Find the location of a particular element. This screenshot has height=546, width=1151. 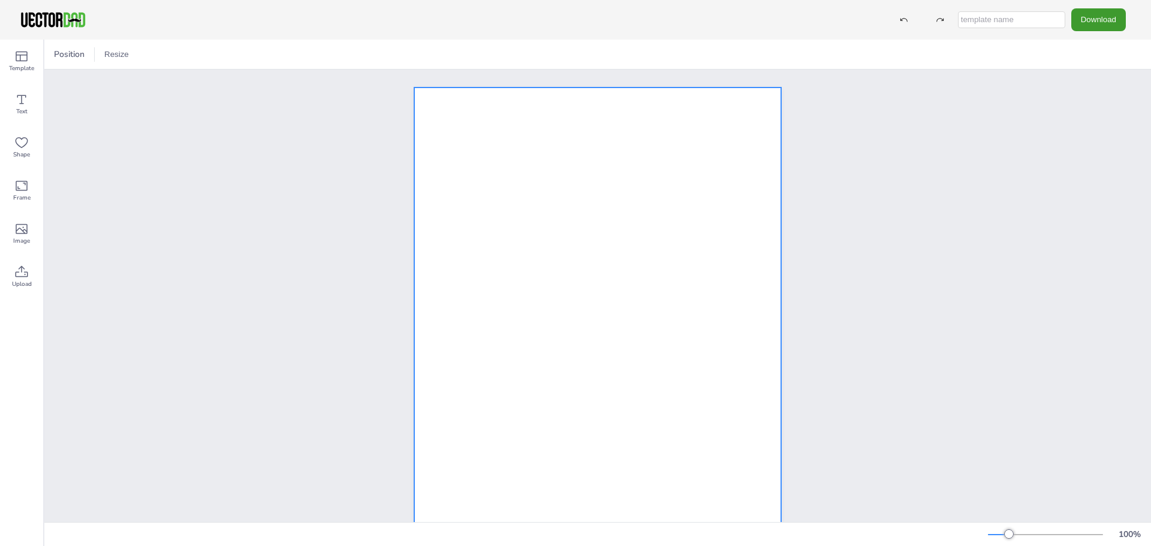

input: template name is located at coordinates (1011, 20).